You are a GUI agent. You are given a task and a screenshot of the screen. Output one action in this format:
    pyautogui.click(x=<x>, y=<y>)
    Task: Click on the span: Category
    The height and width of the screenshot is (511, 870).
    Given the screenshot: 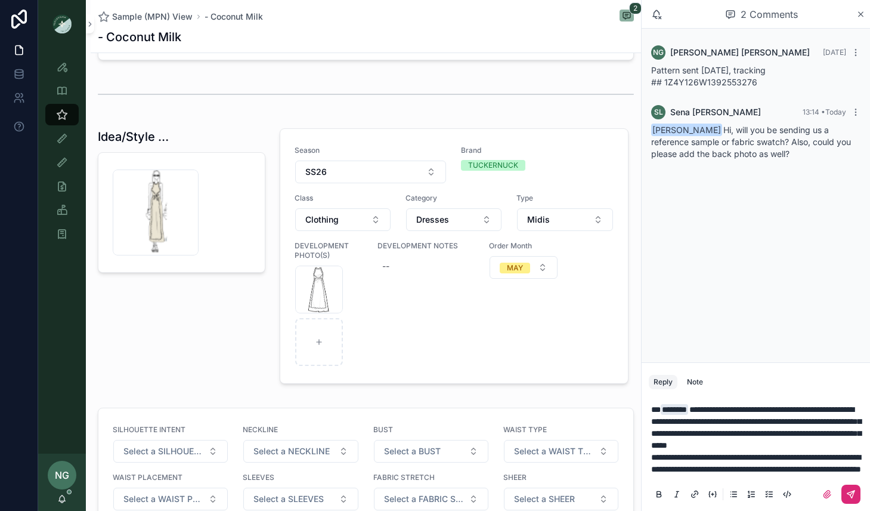 What is the action you would take?
    pyautogui.click(x=454, y=198)
    